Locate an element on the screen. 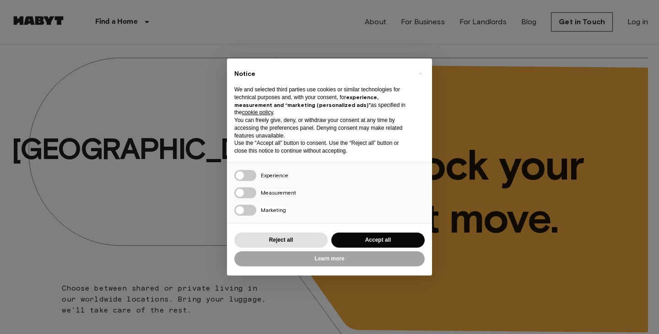 This screenshot has width=659, height=334. button: Accept all is located at coordinates (378, 240).